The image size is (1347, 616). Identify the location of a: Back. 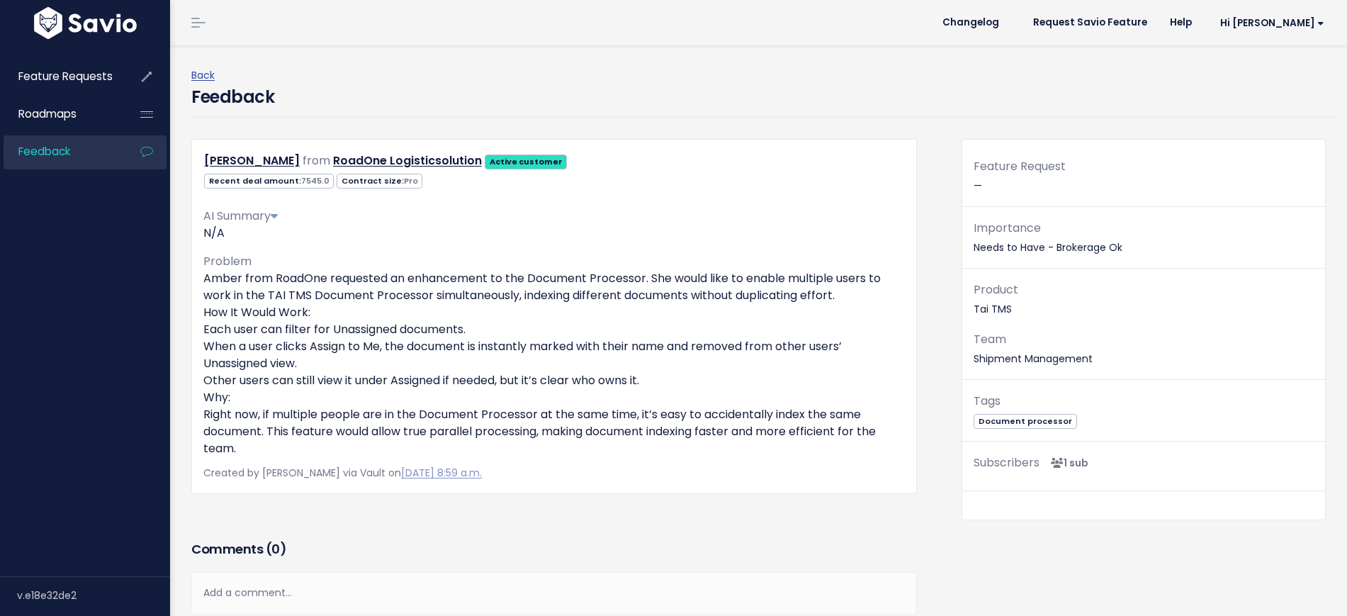
(203, 75).